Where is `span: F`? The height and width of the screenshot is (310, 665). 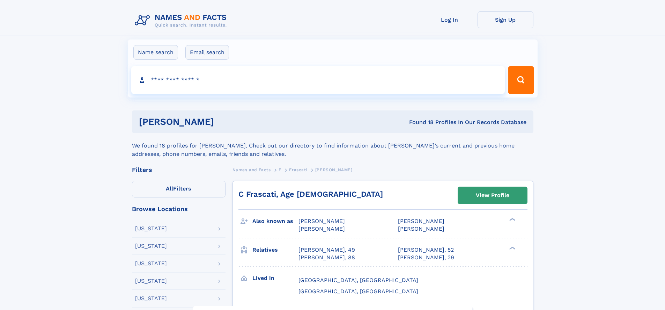
span: F is located at coordinates (280, 170).